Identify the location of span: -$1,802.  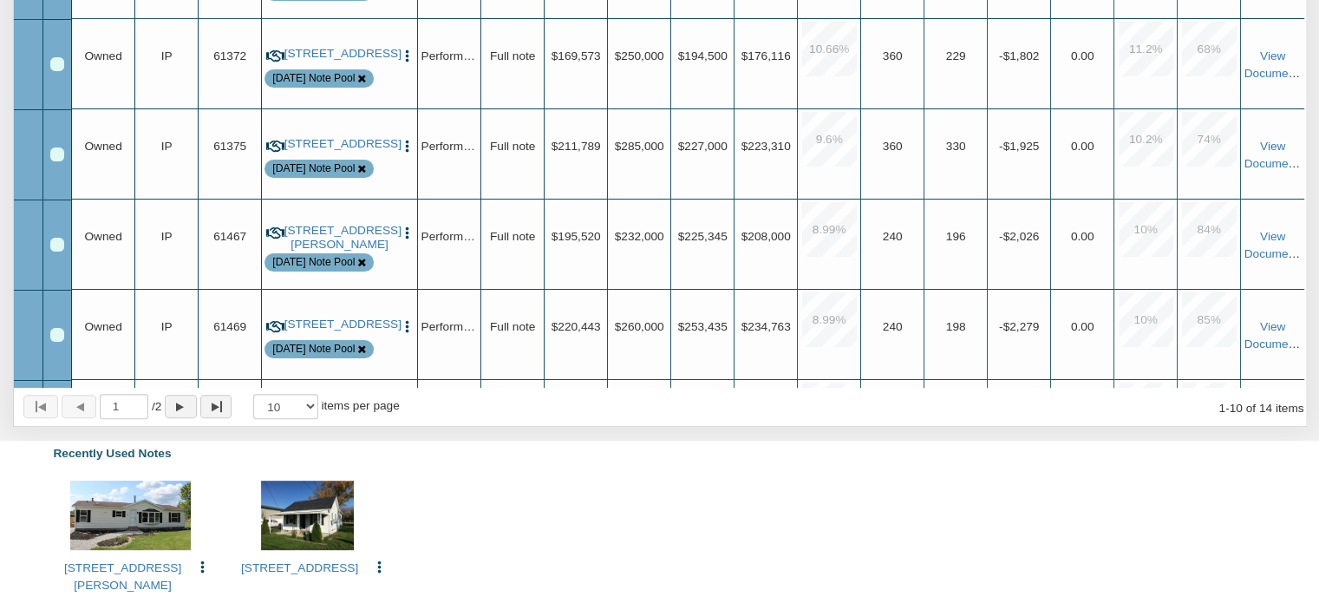
(1019, 56).